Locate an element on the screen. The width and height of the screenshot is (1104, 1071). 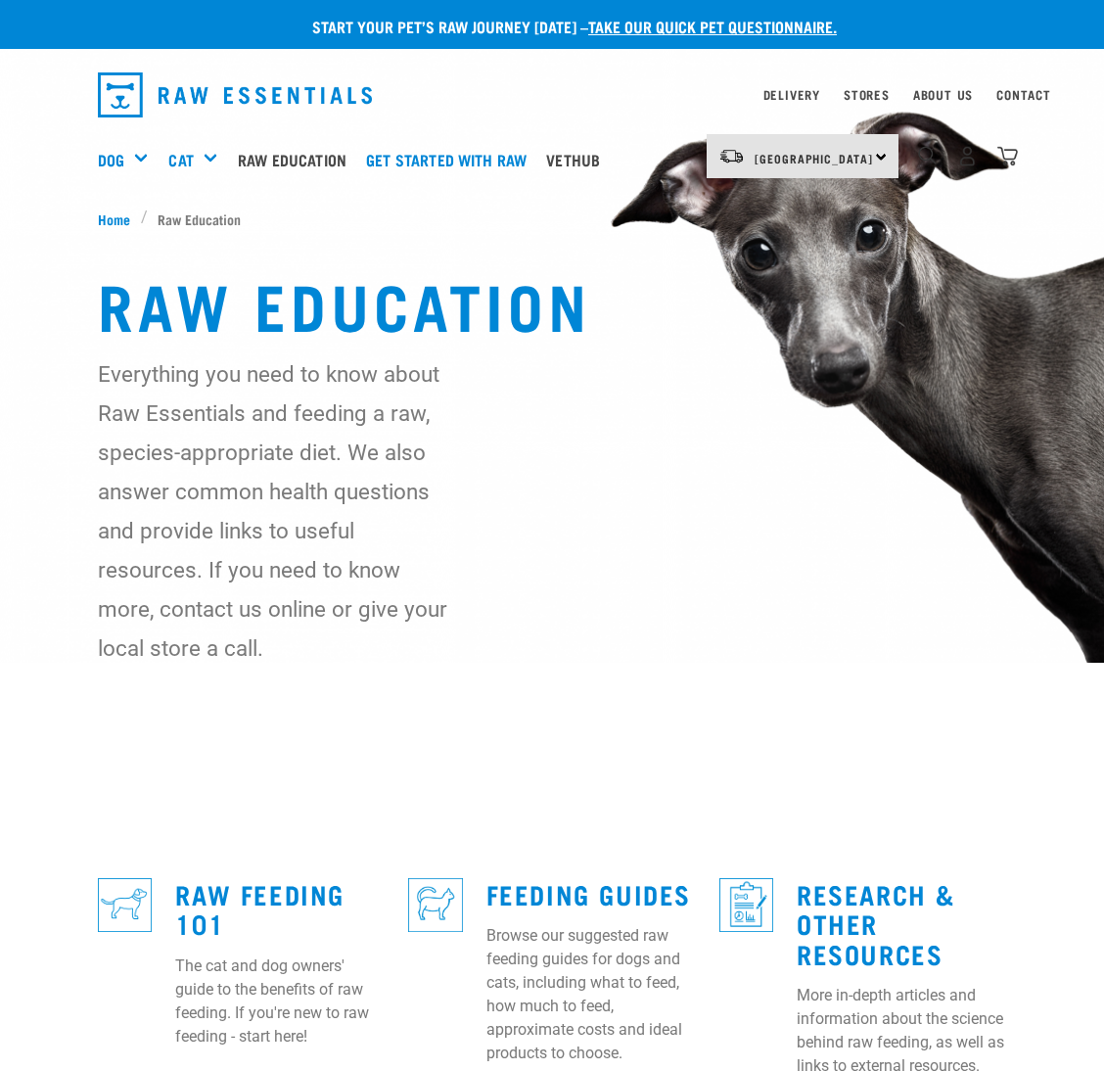
span: Home is located at coordinates (114, 218).